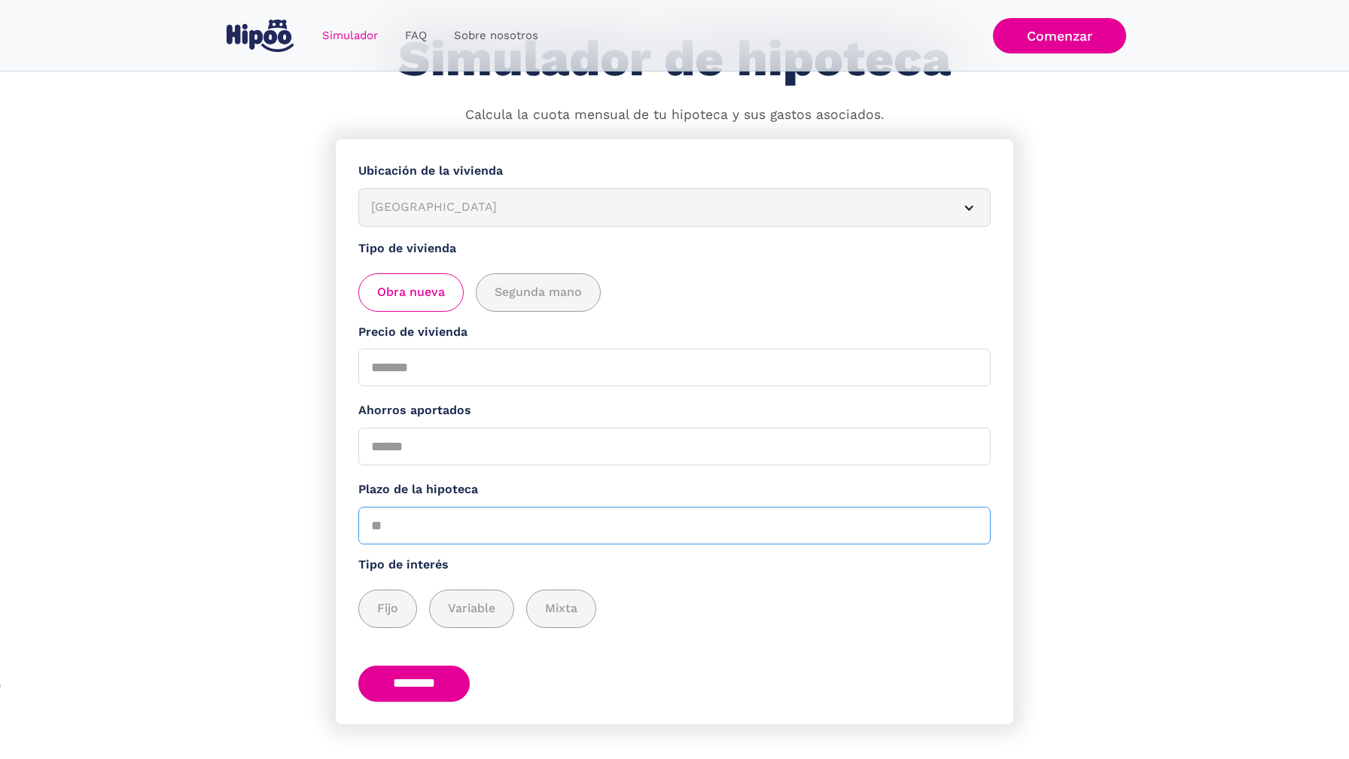 The image size is (1349, 759). Describe the element at coordinates (674, 332) in the screenshot. I see `label: Precio de vivienda` at that location.